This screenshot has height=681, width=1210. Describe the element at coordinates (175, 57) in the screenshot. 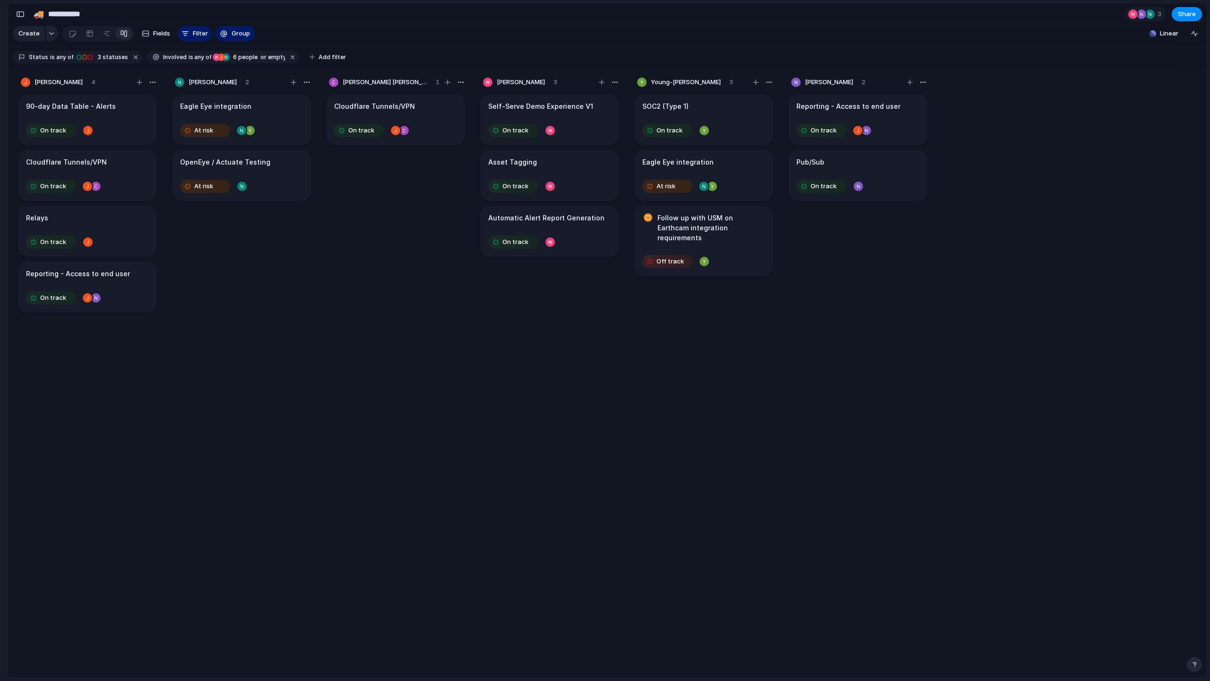

I see `span: Involved` at that location.